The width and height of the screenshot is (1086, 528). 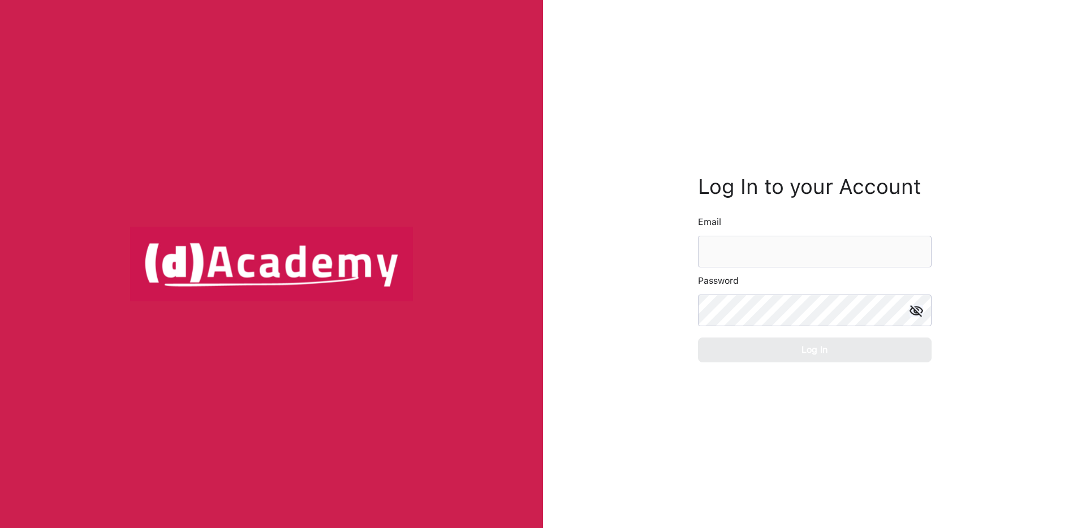 What do you see at coordinates (271, 264) in the screenshot?
I see `img: logo` at bounding box center [271, 264].